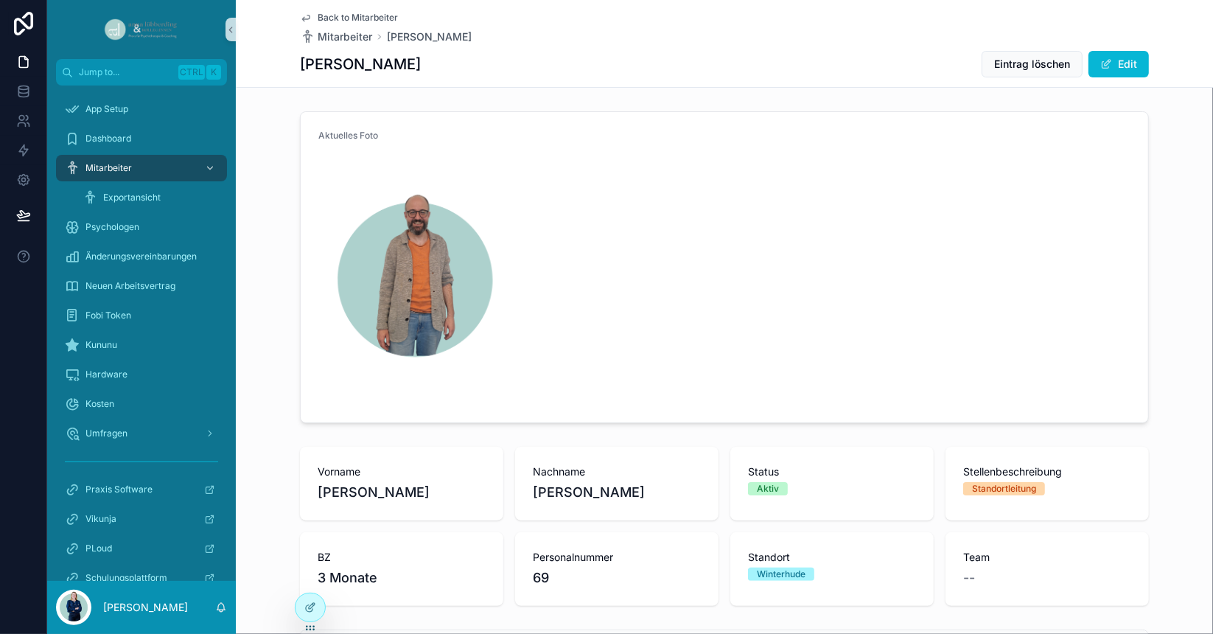 The width and height of the screenshot is (1213, 634). I want to click on span: Kosten, so click(99, 404).